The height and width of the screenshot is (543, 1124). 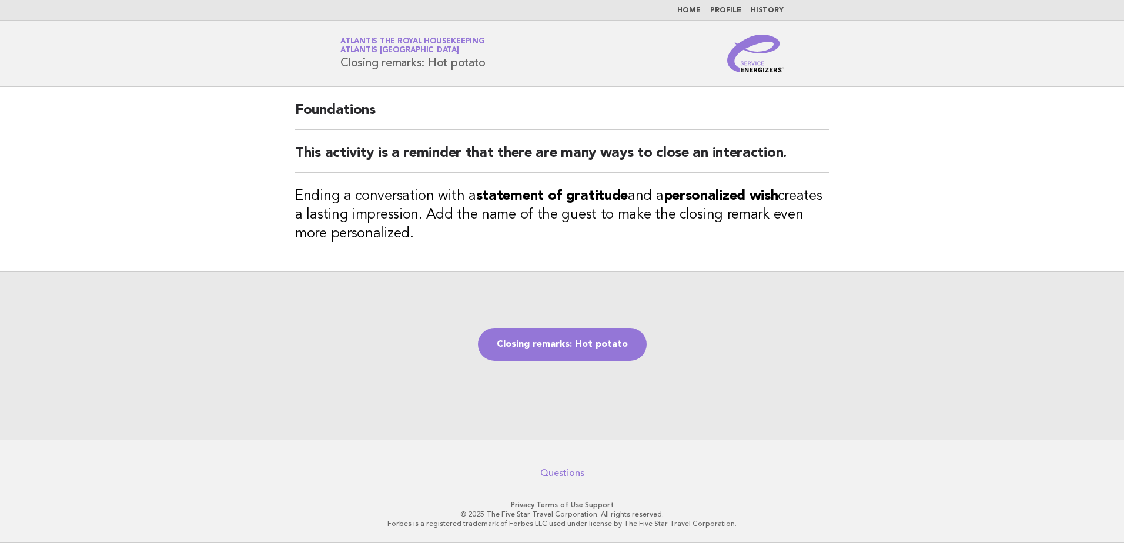 What do you see at coordinates (599, 505) in the screenshot?
I see `a: Support` at bounding box center [599, 505].